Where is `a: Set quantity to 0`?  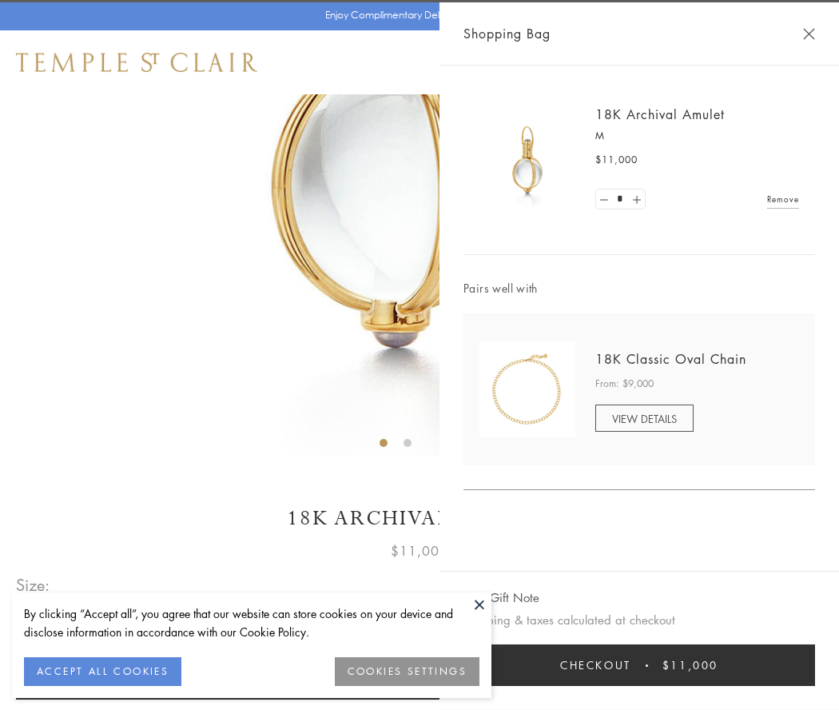
a: Set quantity to 0 is located at coordinates (604, 199).